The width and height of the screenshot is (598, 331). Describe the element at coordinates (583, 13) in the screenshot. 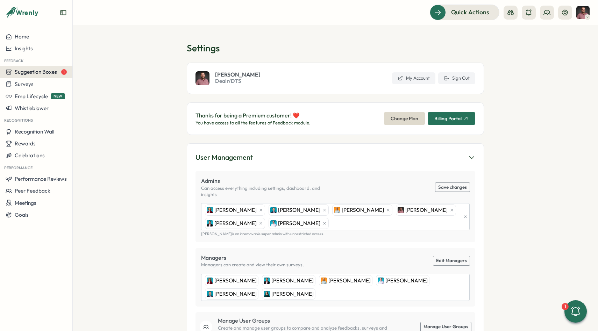

I see `button: Zach Downing` at that location.